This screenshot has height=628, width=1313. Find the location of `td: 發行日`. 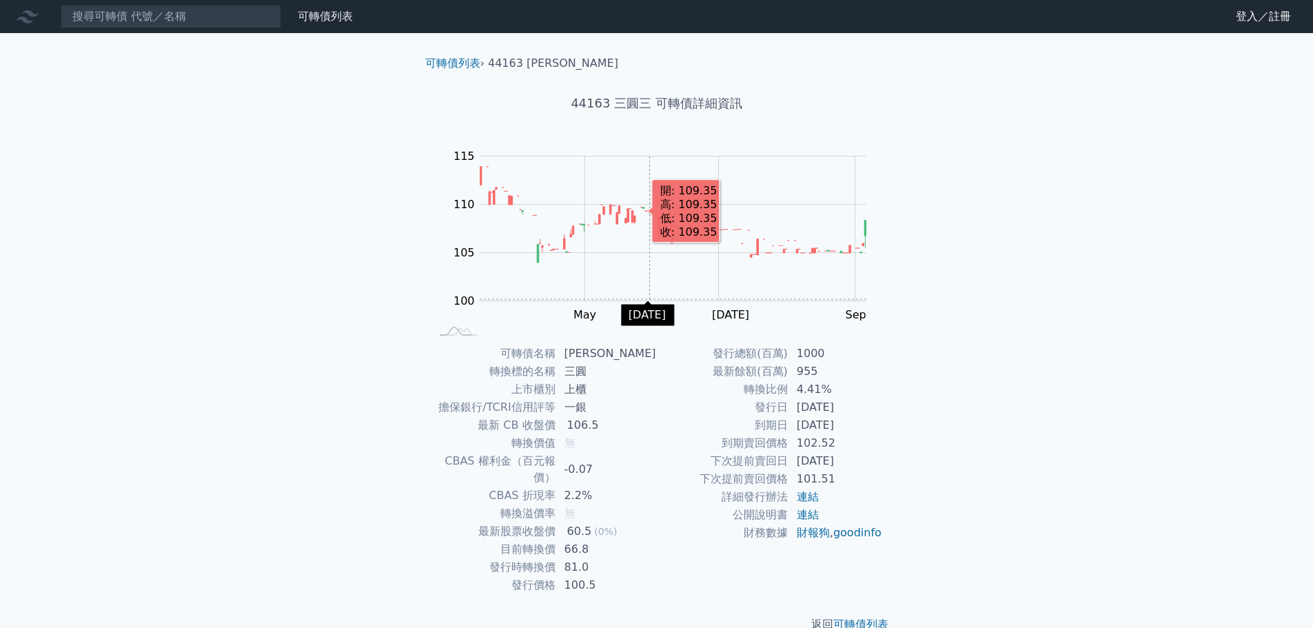

td: 發行日 is located at coordinates (723, 407).